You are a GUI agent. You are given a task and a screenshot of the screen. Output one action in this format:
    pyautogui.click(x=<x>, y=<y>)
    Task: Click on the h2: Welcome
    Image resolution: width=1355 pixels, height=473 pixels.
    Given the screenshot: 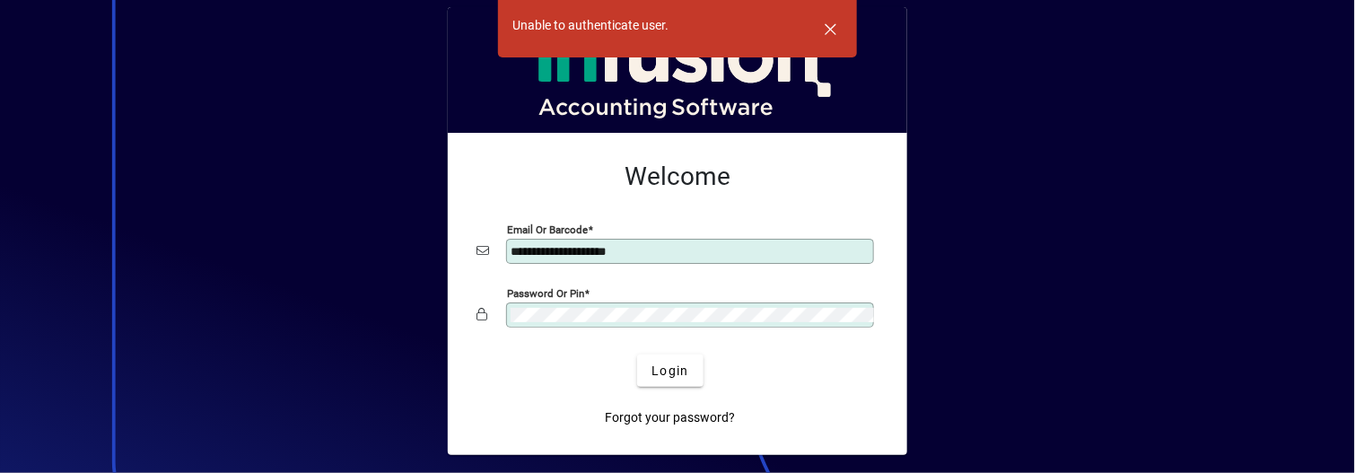 What is the action you would take?
    pyautogui.click(x=678, y=177)
    